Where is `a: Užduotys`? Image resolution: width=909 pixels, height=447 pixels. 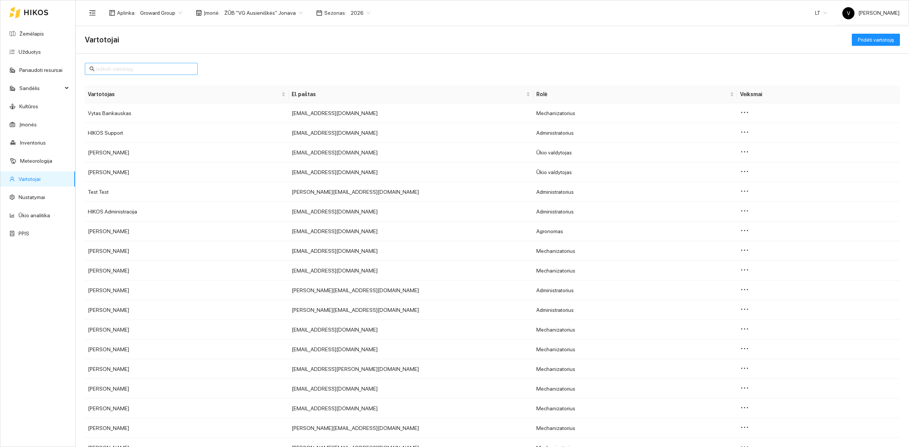 a: Užduotys is located at coordinates (30, 52).